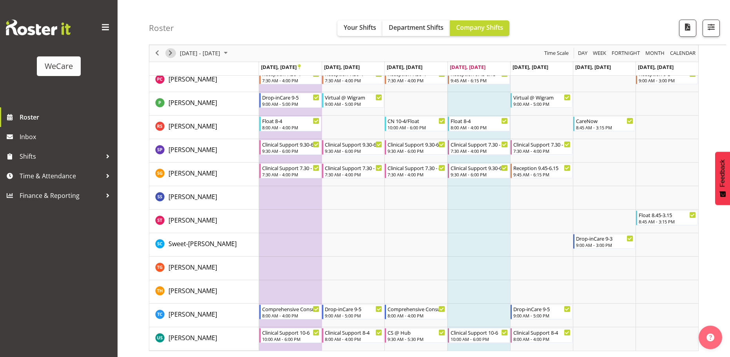 This screenshot has height=357, width=730. What do you see at coordinates (479, 339) in the screenshot?
I see `div: 10:00 AM - 6:00 PM` at bounding box center [479, 339].